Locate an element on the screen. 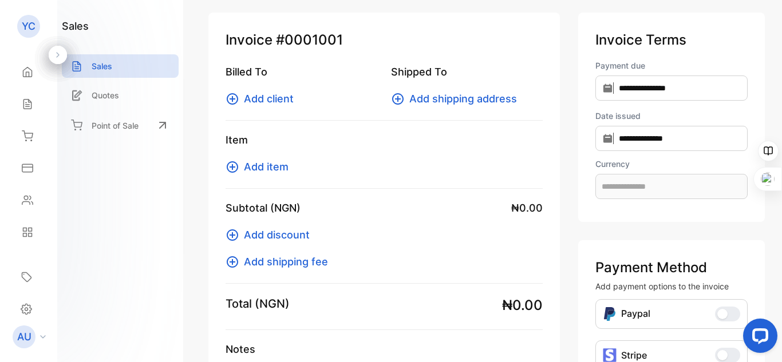 The height and width of the screenshot is (362, 782). p: Payment Method is located at coordinates (672, 268).